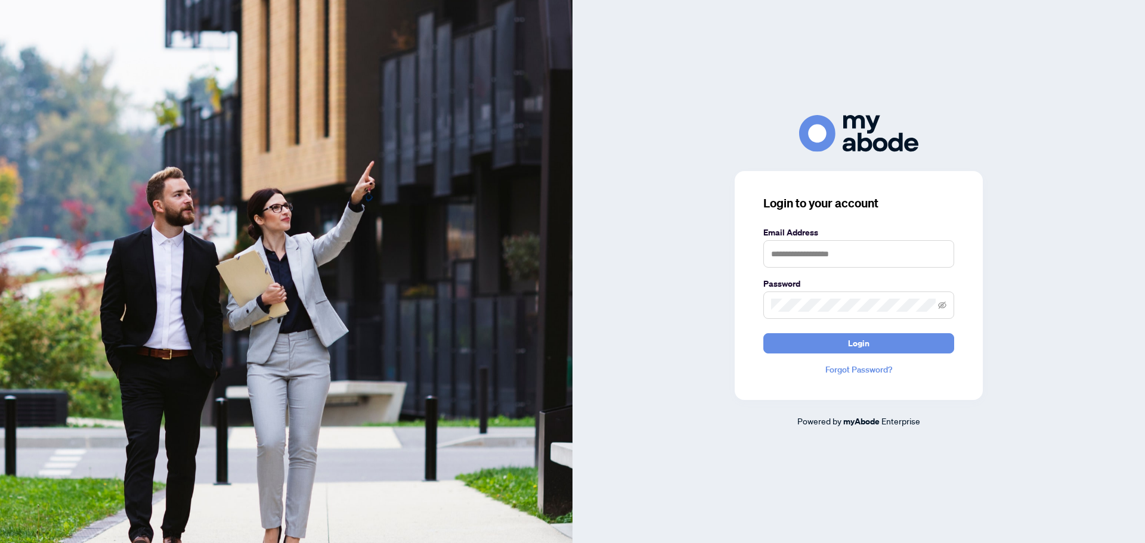 The image size is (1145, 543). Describe the element at coordinates (859, 344) in the screenshot. I see `span: Login` at that location.